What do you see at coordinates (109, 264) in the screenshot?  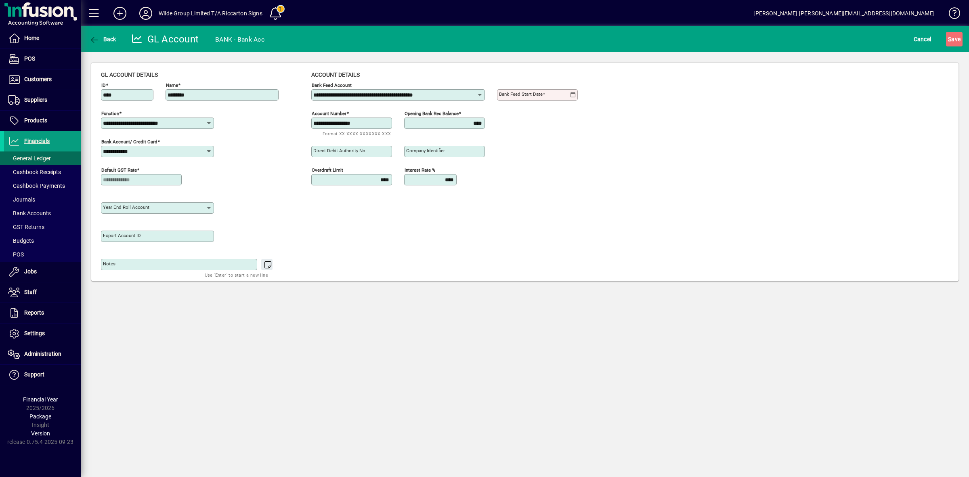 I see `mat-label: Notes` at bounding box center [109, 264].